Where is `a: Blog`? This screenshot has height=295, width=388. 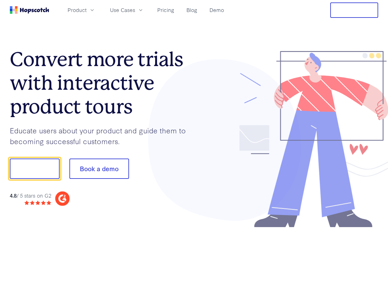
a: Blog is located at coordinates (192, 10).